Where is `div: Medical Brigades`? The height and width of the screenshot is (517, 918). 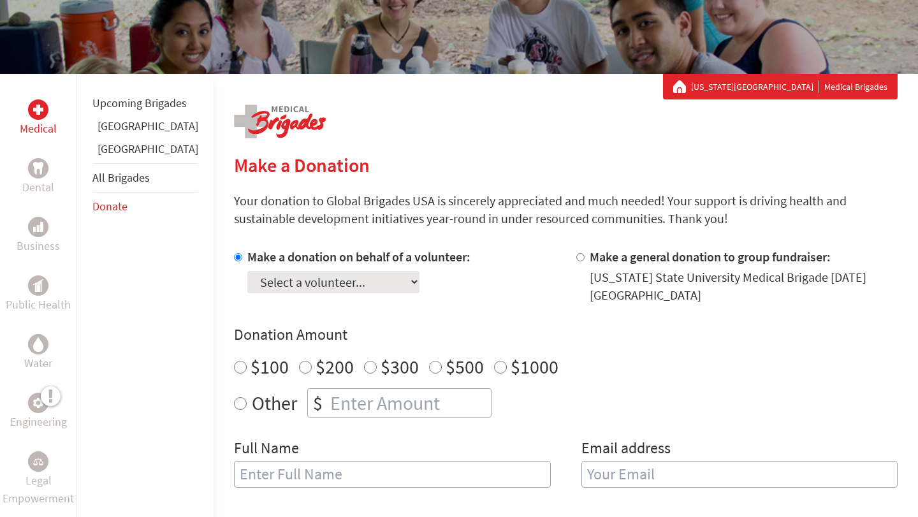 div: Medical Brigades is located at coordinates (781, 87).